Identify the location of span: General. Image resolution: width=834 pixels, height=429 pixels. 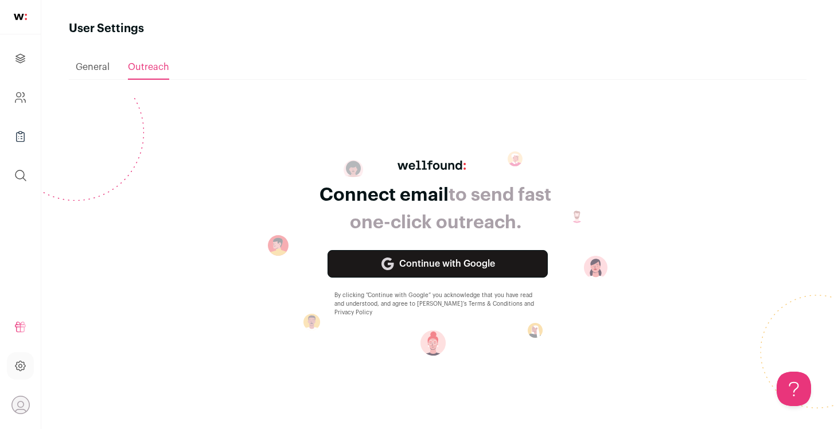
(92, 67).